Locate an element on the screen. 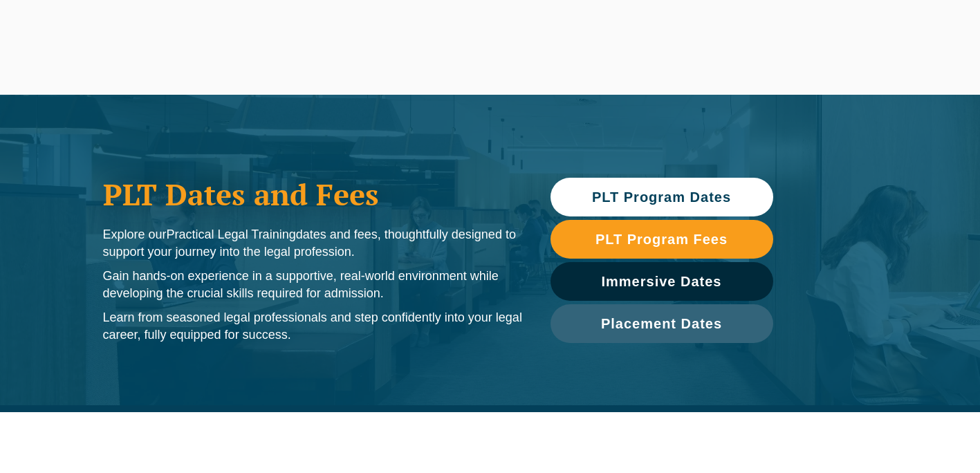  a: Placement Dates is located at coordinates (662, 324).